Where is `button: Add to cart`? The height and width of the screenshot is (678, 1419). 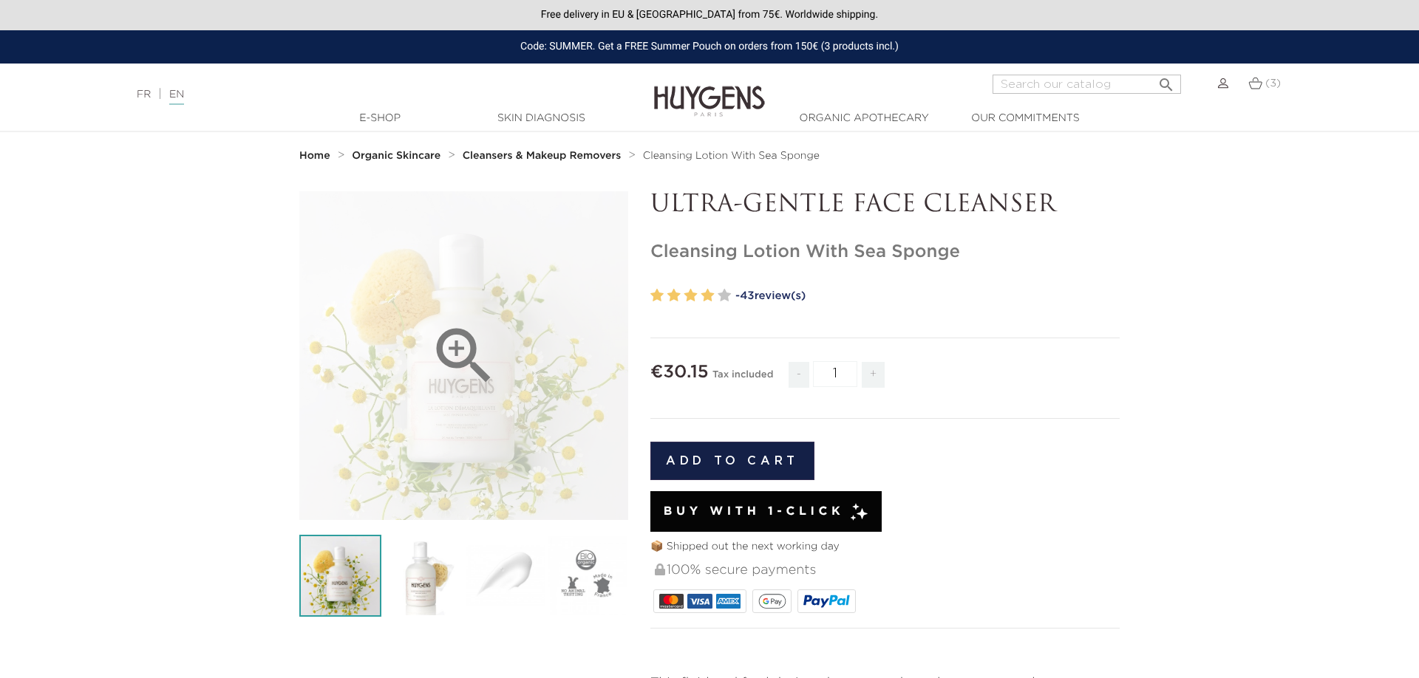 button: Add to cart is located at coordinates (732, 461).